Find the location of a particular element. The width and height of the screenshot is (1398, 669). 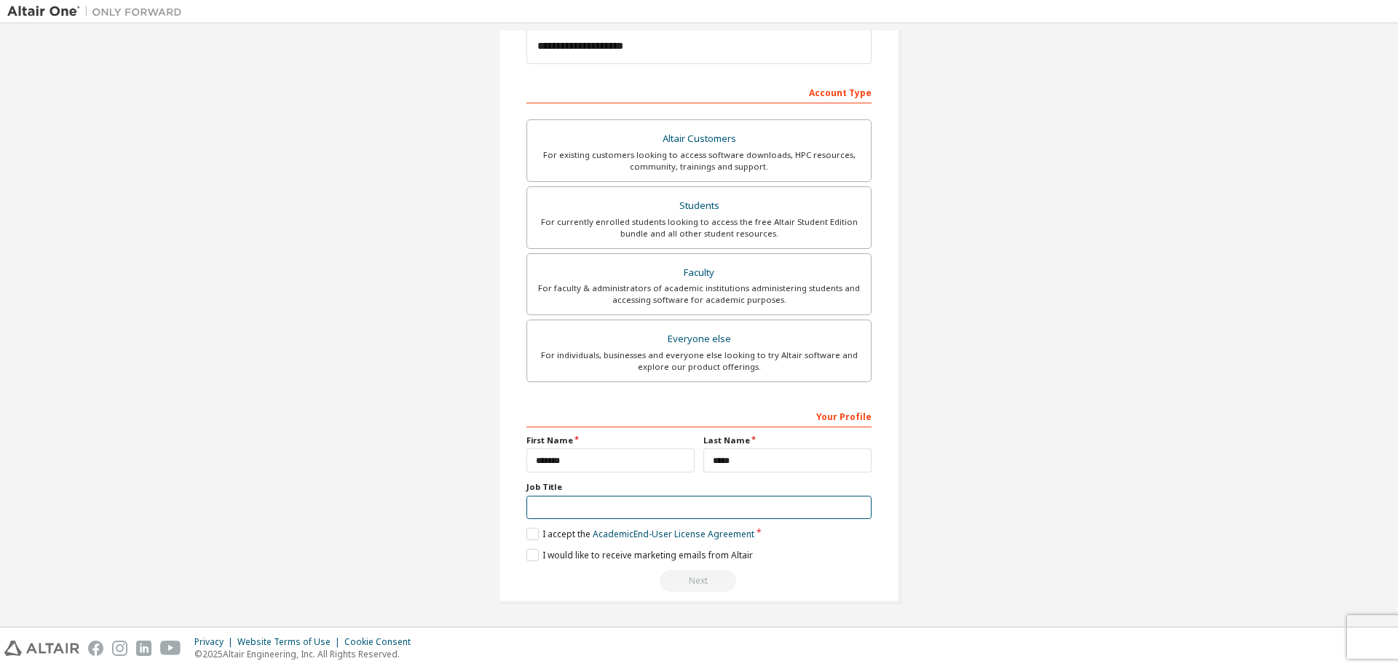

p: © 2025 Altair Engineering, Inc. All Rights Reserved. is located at coordinates (307, 654).